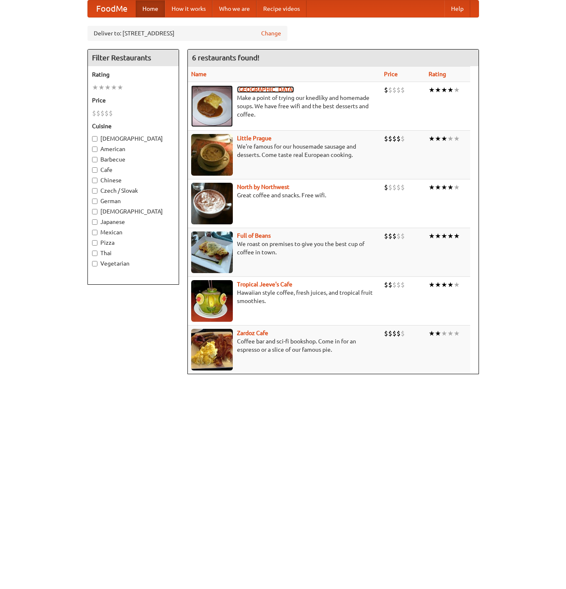  Describe the element at coordinates (95, 253) in the screenshot. I see `input: Thai` at that location.